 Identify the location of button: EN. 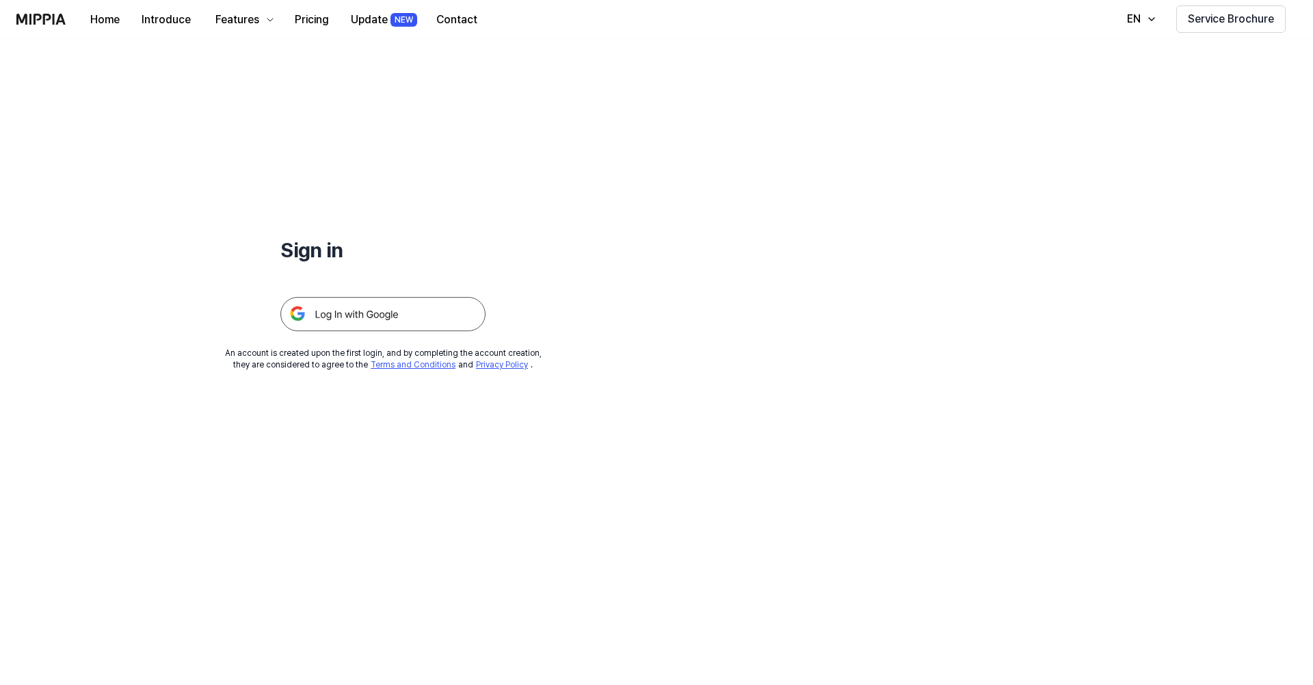
(1139, 19).